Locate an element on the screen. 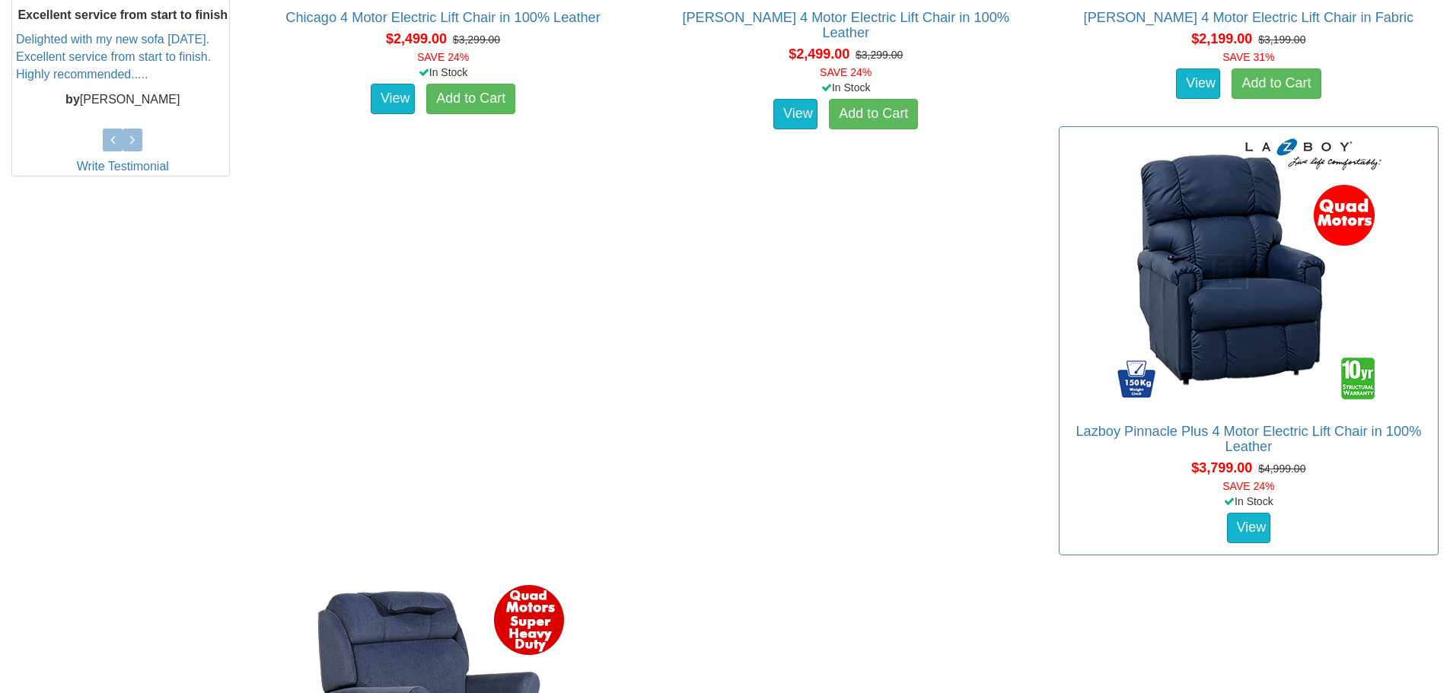 This screenshot has width=1450, height=693. b: by is located at coordinates (72, 99).